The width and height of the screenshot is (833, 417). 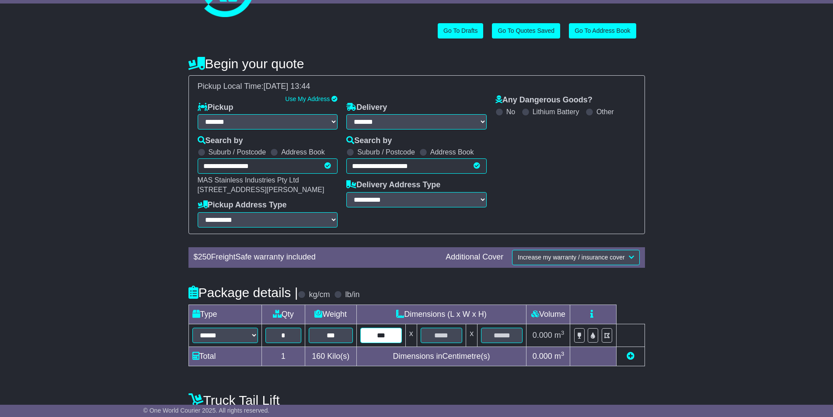 What do you see at coordinates (249, 180) in the screenshot?
I see `span: MAS Stainless Industries Pty Ltd` at bounding box center [249, 180].